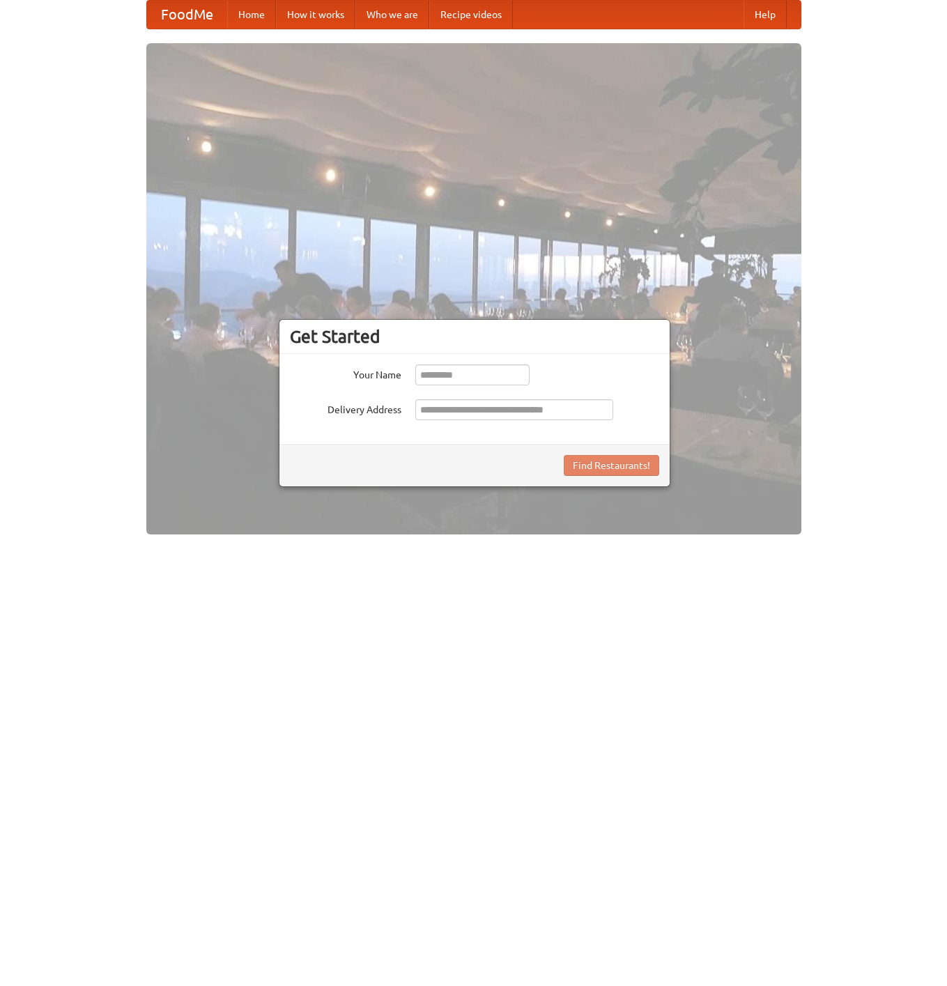 This screenshot has height=986, width=947. I want to click on a: Recipe videos, so click(471, 15).